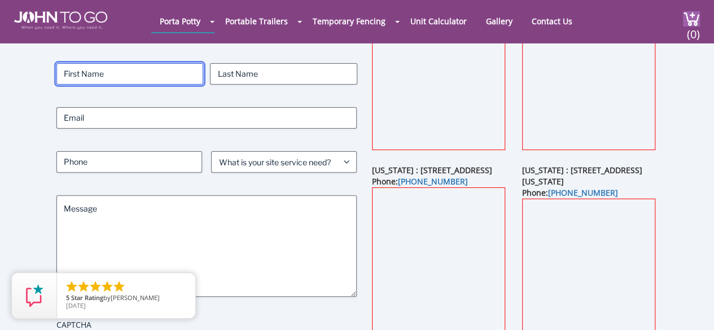 The width and height of the screenshot is (714, 330). Describe the element at coordinates (256, 21) in the screenshot. I see `a: Portable Trailers` at that location.